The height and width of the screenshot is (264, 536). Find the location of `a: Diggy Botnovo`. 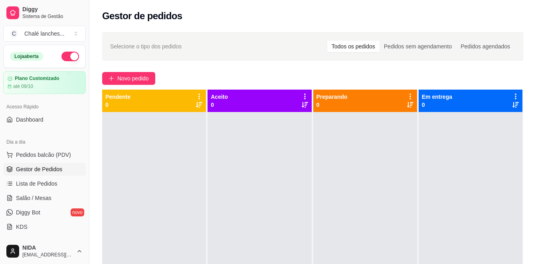

a: Diggy Botnovo is located at coordinates (44, 212).